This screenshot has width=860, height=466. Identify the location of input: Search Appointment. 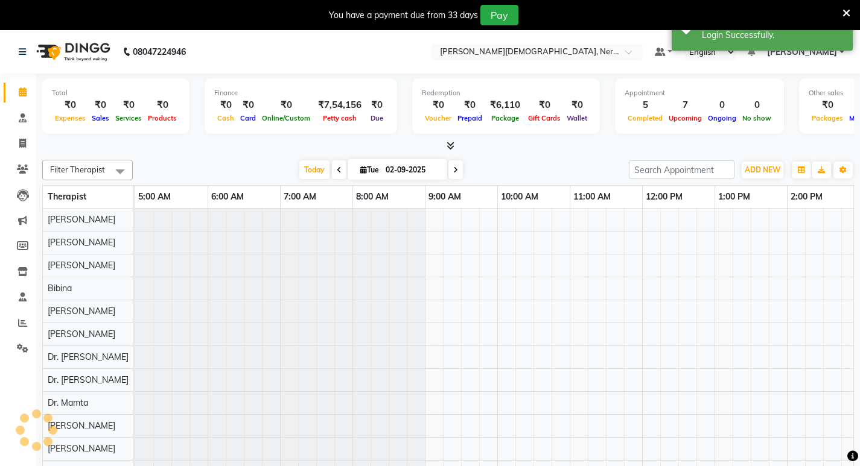
(681, 170).